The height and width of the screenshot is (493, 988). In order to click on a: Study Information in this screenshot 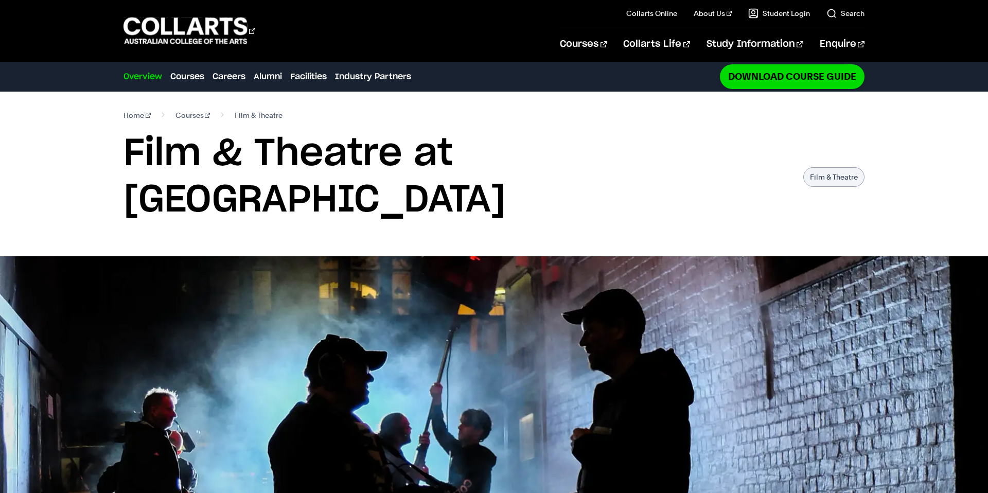, I will do `click(755, 44)`.